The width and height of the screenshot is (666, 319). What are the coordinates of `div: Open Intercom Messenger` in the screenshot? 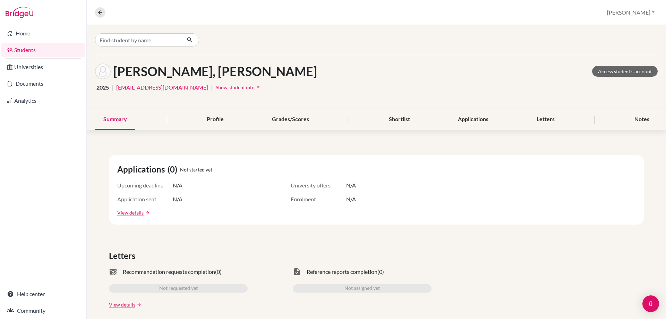 It's located at (651, 304).